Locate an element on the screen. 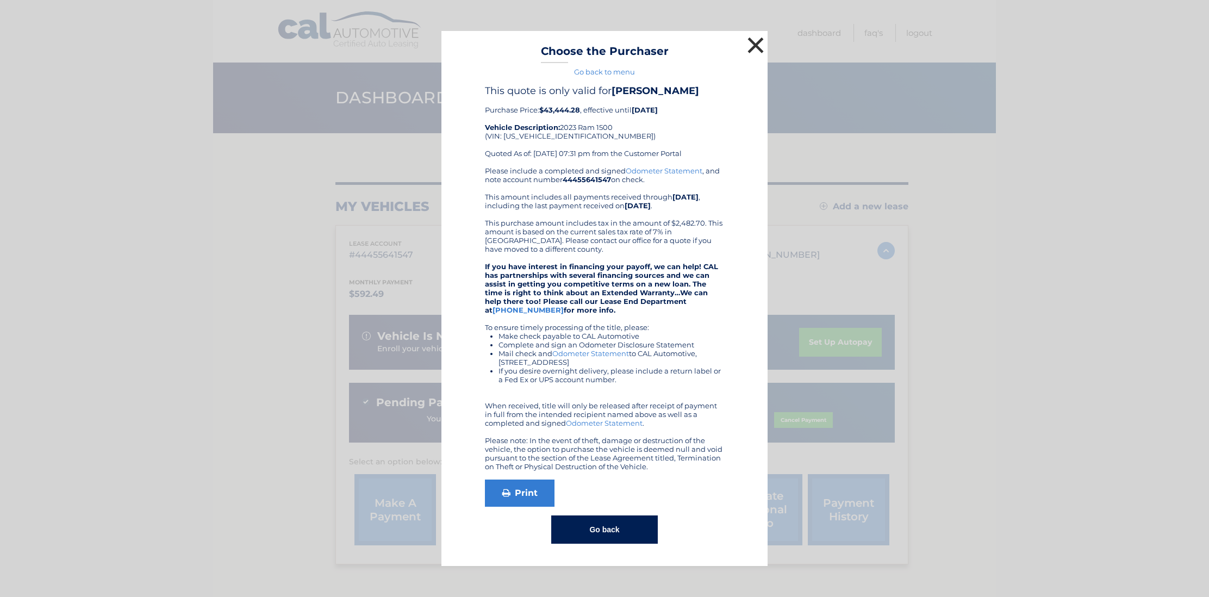 The image size is (1209, 597). b: $43,444.28 is located at coordinates (559, 110).